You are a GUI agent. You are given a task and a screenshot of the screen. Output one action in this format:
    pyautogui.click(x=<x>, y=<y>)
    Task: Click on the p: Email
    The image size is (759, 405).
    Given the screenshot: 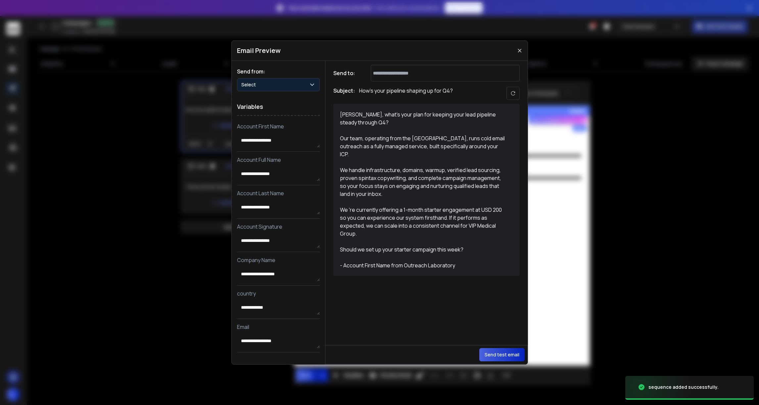 What is the action you would take?
    pyautogui.click(x=278, y=327)
    